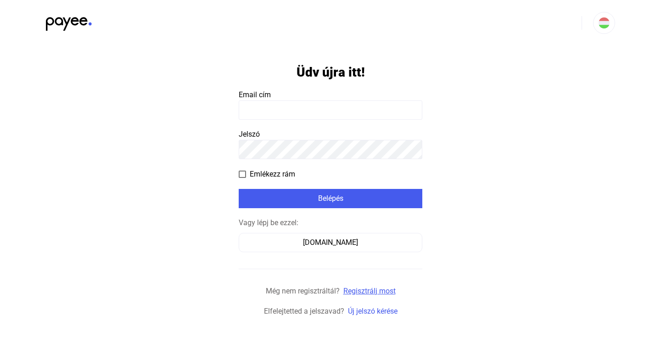 The width and height of the screenshot is (661, 343). I want to click on div: Belépés, so click(330, 199).